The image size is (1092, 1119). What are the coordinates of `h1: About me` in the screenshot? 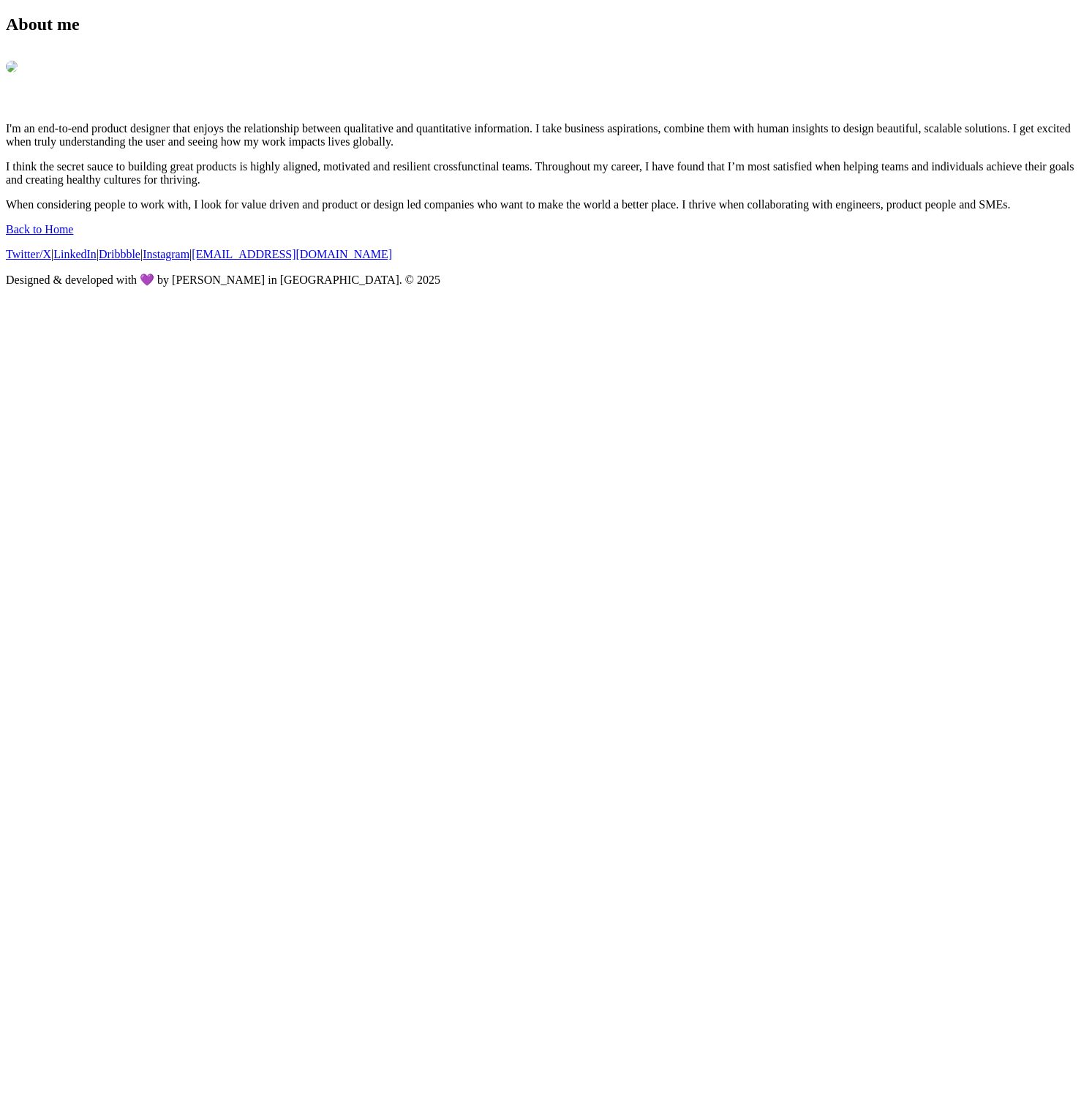 It's located at (545, 24).